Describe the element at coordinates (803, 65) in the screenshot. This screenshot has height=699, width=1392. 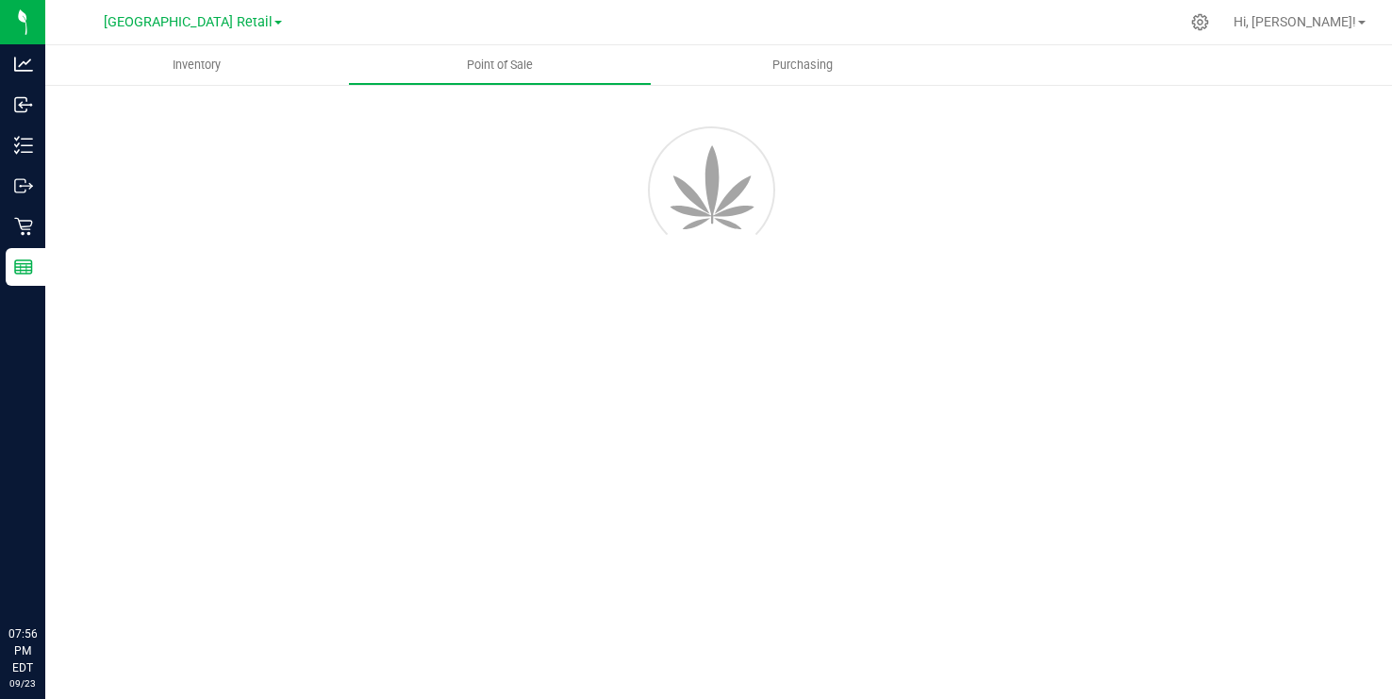
I see `a: Purchasing` at that location.